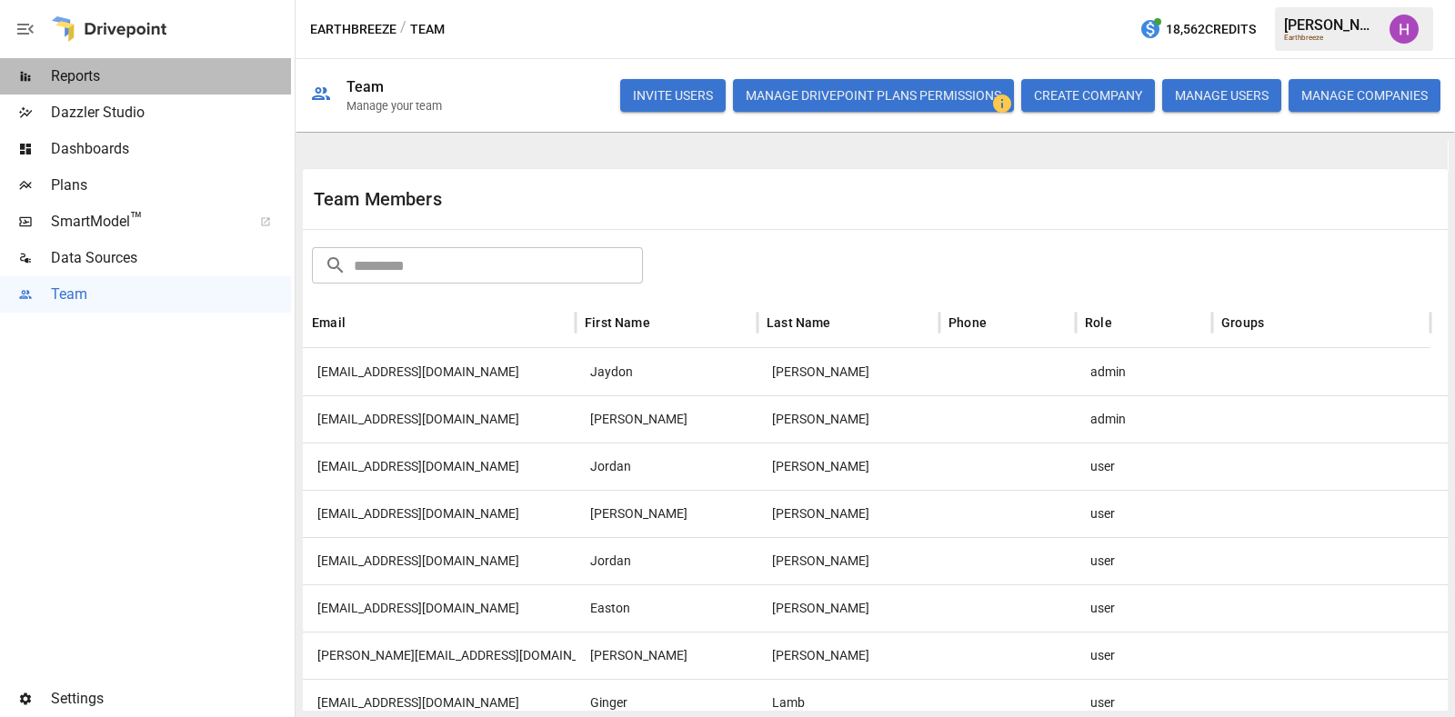 This screenshot has height=717, width=1455. Describe the element at coordinates (848, 608) in the screenshot. I see `div: Elliott` at that location.